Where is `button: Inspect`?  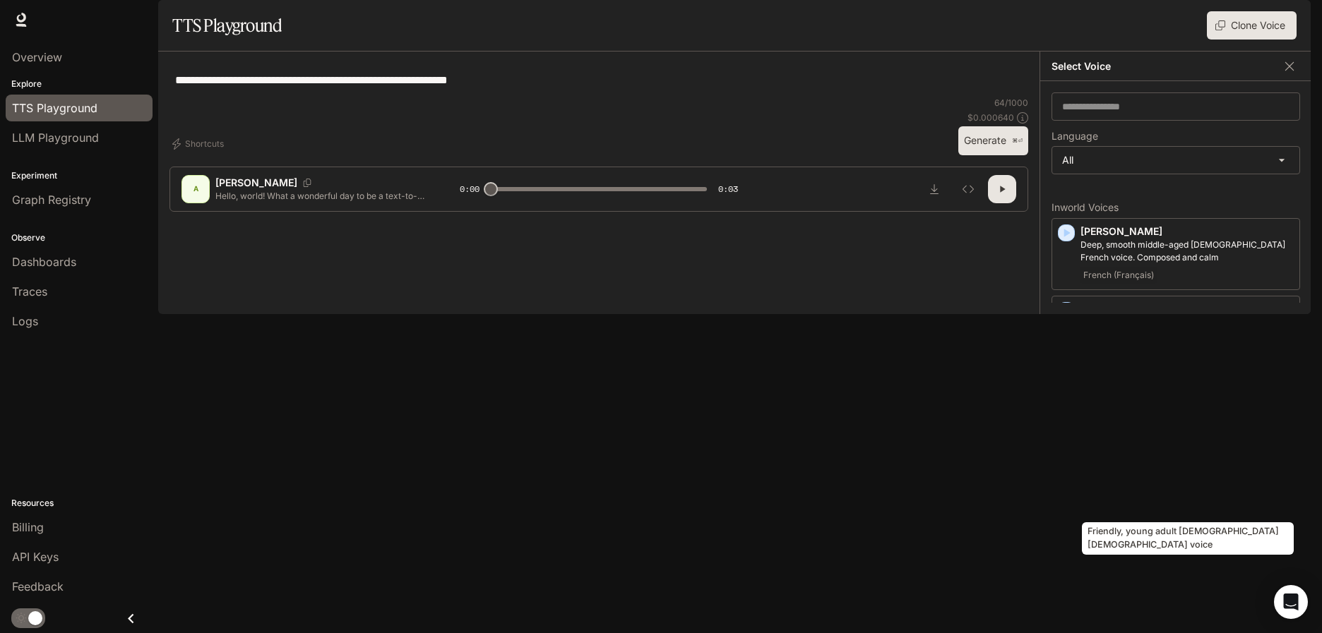 button: Inspect is located at coordinates (968, 189).